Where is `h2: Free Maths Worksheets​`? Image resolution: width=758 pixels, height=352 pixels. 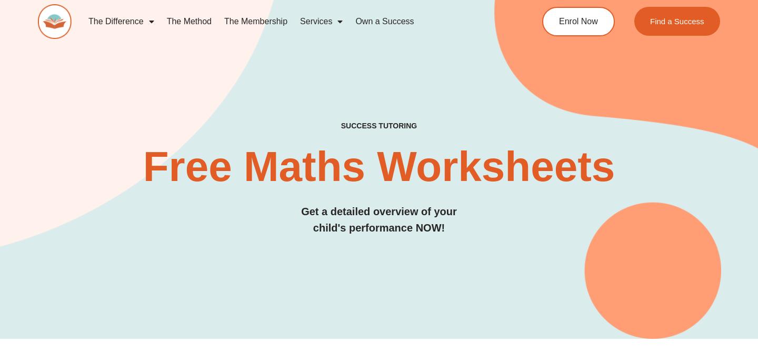
h2: Free Maths Worksheets​ is located at coordinates (379, 167).